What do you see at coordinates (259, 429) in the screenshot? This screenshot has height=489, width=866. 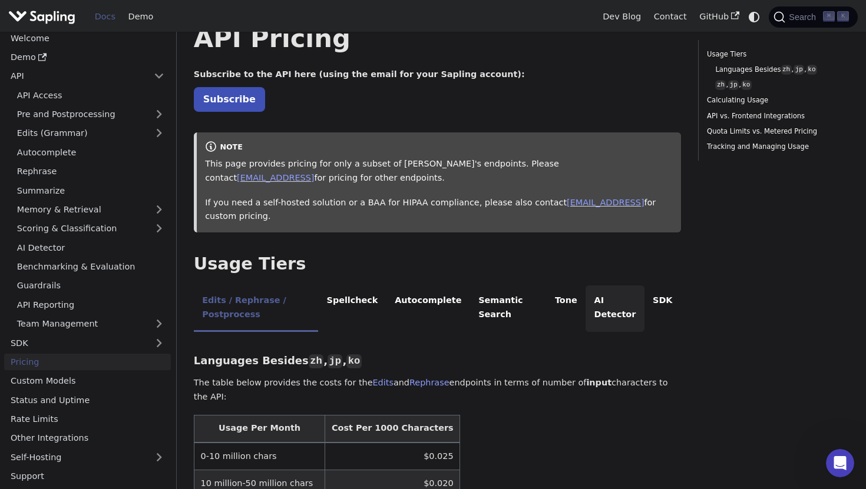 I see `th: Usage Per Month` at bounding box center [259, 429].